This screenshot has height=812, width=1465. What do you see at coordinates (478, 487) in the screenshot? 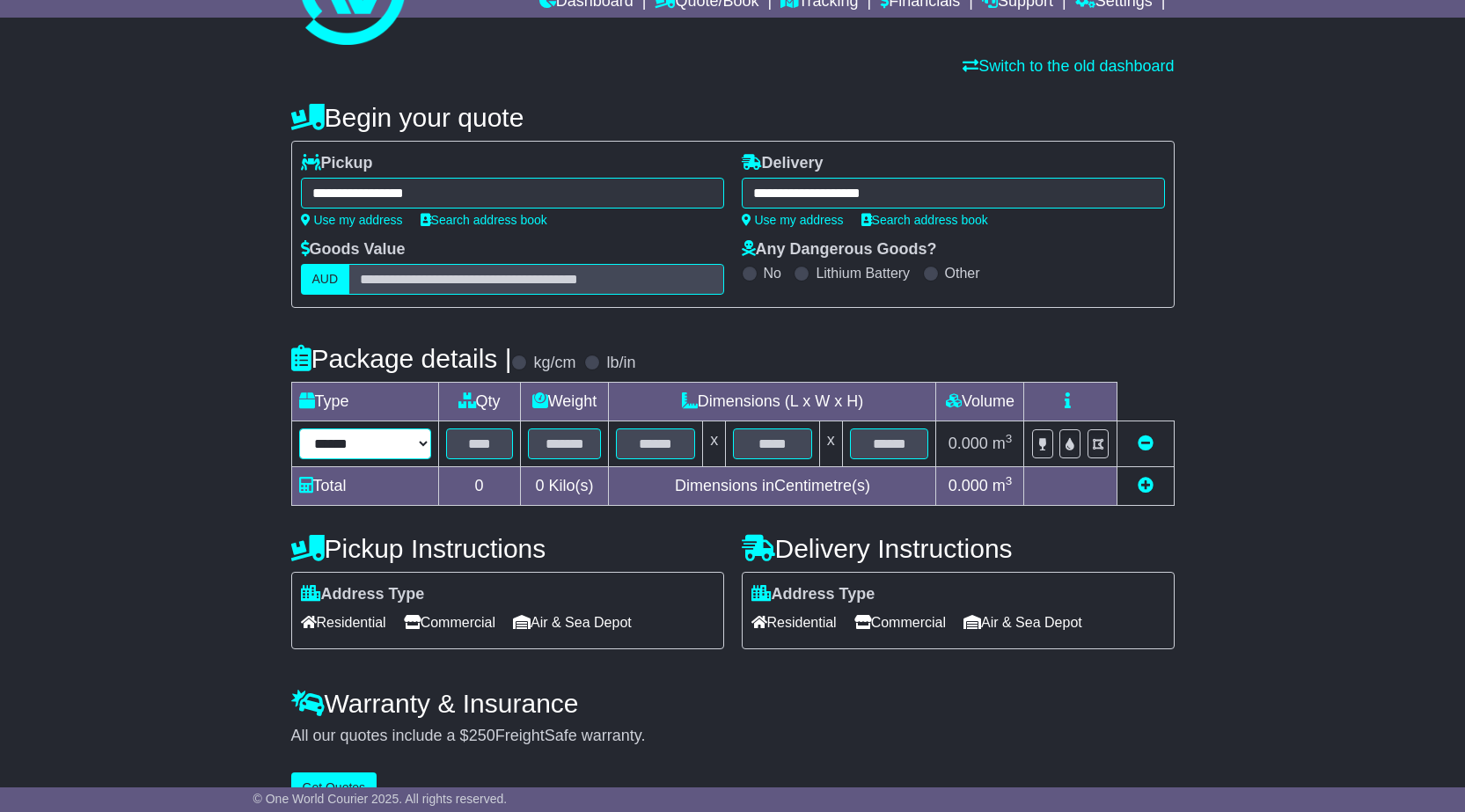
I see `td: 0` at bounding box center [478, 487].